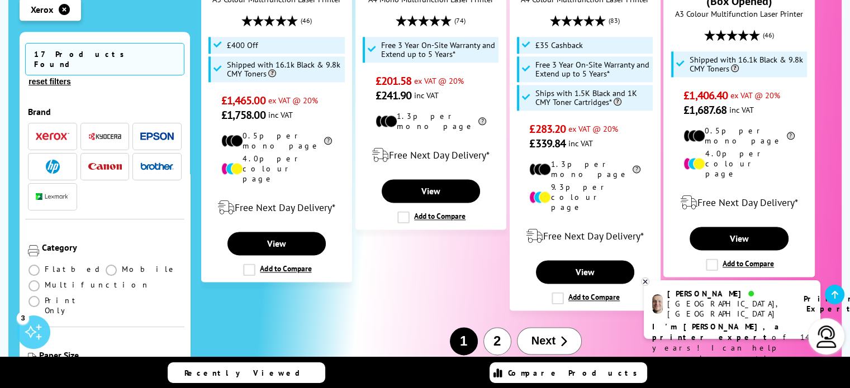 Image resolution: width=850 pixels, height=388 pixels. What do you see at coordinates (157, 136) in the screenshot?
I see `img: Epson` at bounding box center [157, 136].